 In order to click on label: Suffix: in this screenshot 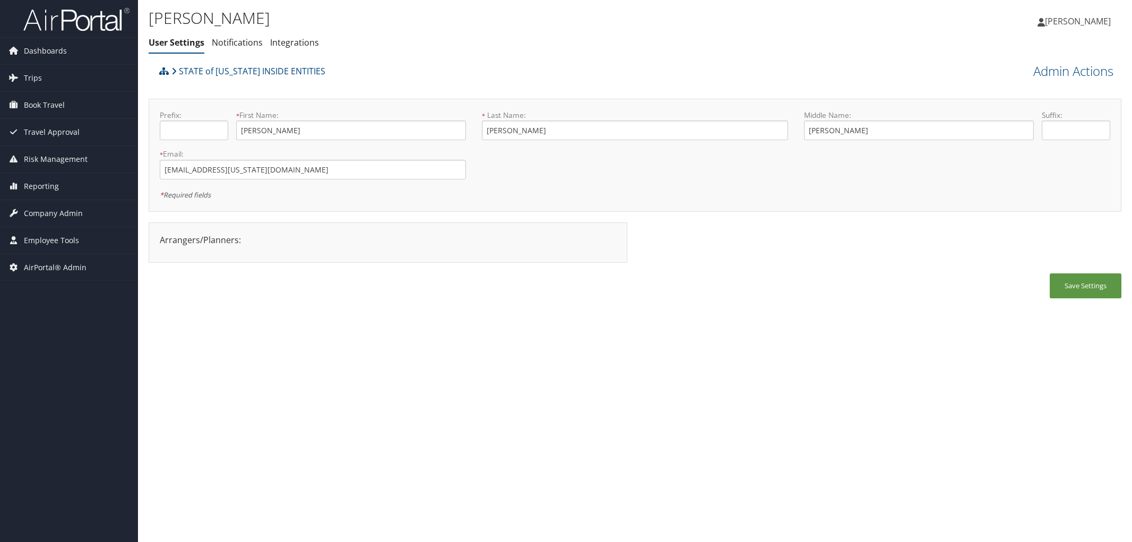, I will do `click(1076, 115)`.